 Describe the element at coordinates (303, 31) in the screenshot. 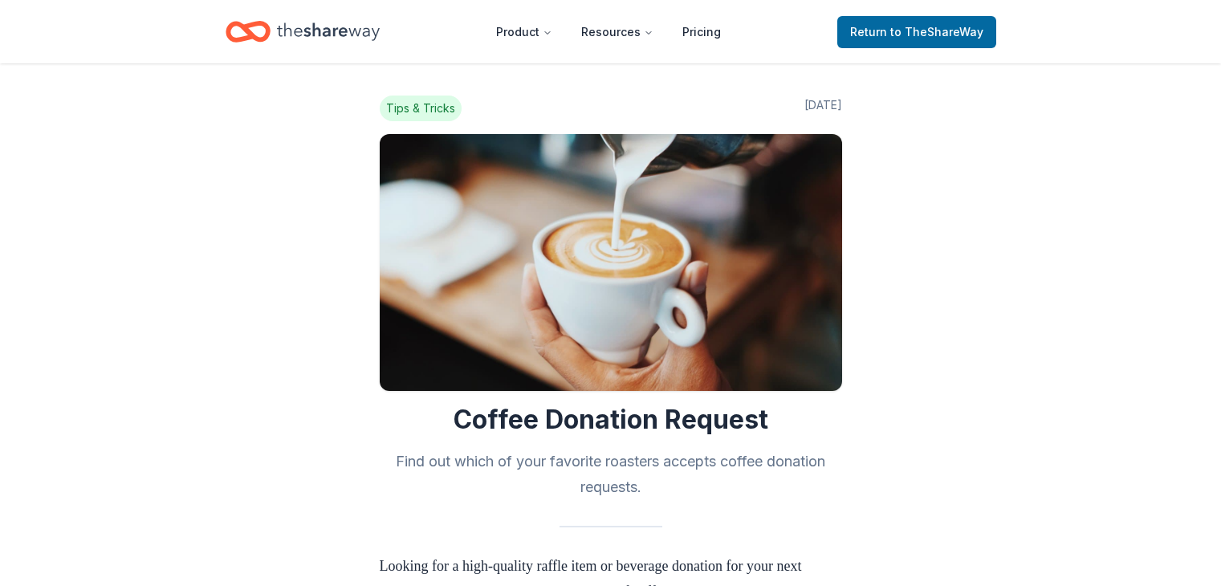

I see `a: Home` at that location.